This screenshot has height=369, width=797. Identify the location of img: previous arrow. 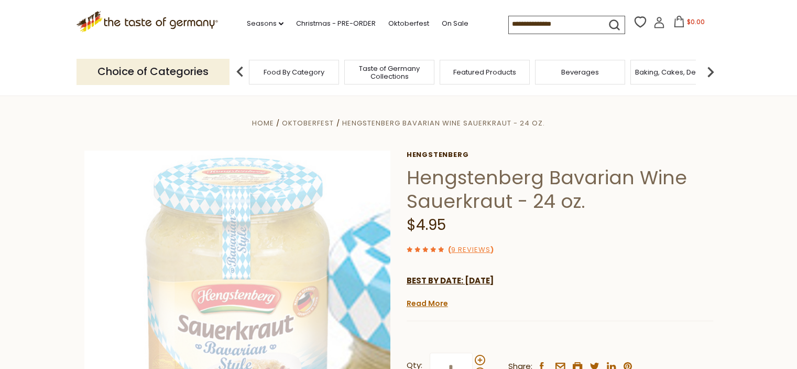
(240, 72).